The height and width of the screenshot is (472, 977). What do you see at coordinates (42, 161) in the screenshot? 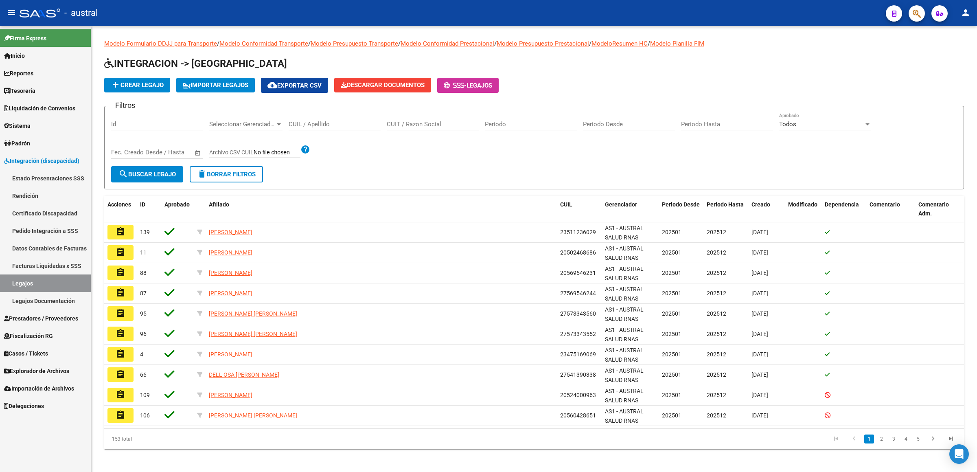
I see `span: Integración (discapacidad)` at bounding box center [42, 161].